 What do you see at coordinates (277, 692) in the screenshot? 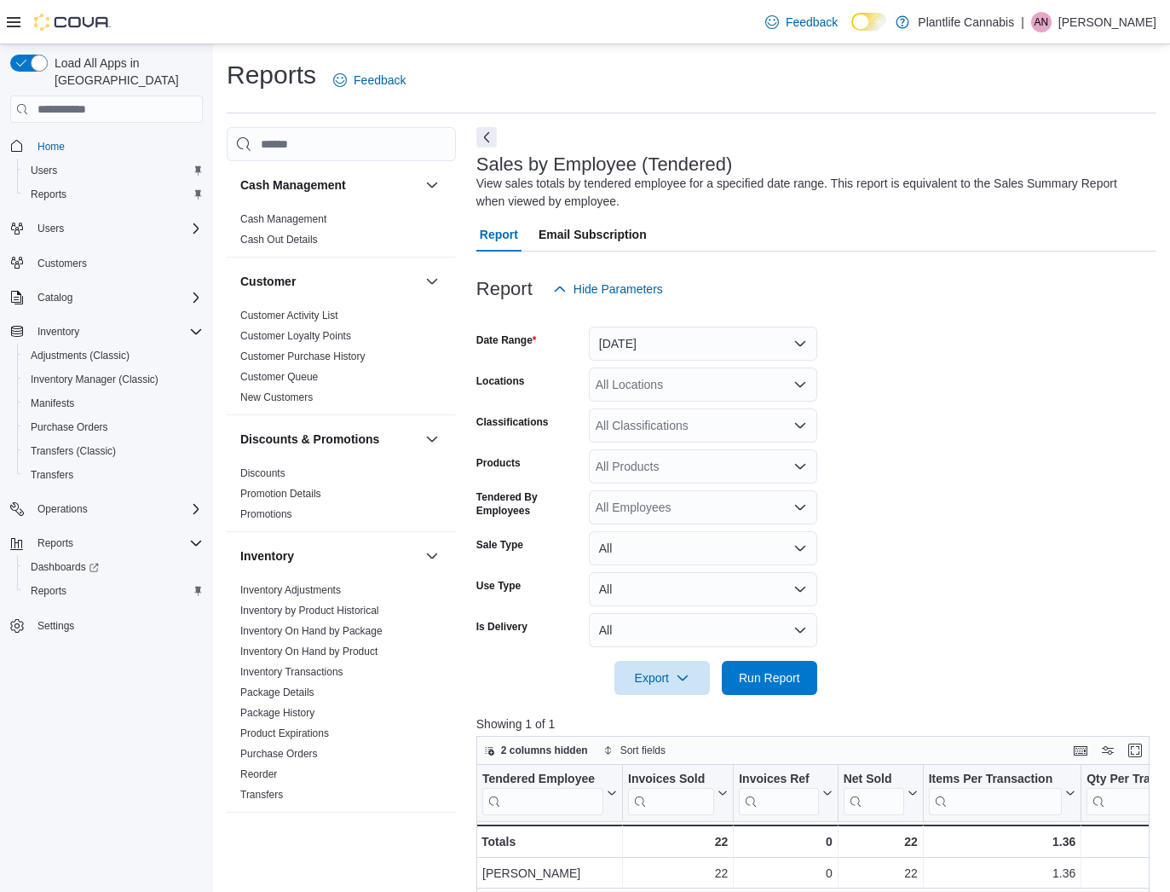
I see `span: Package Details` at bounding box center [277, 692].